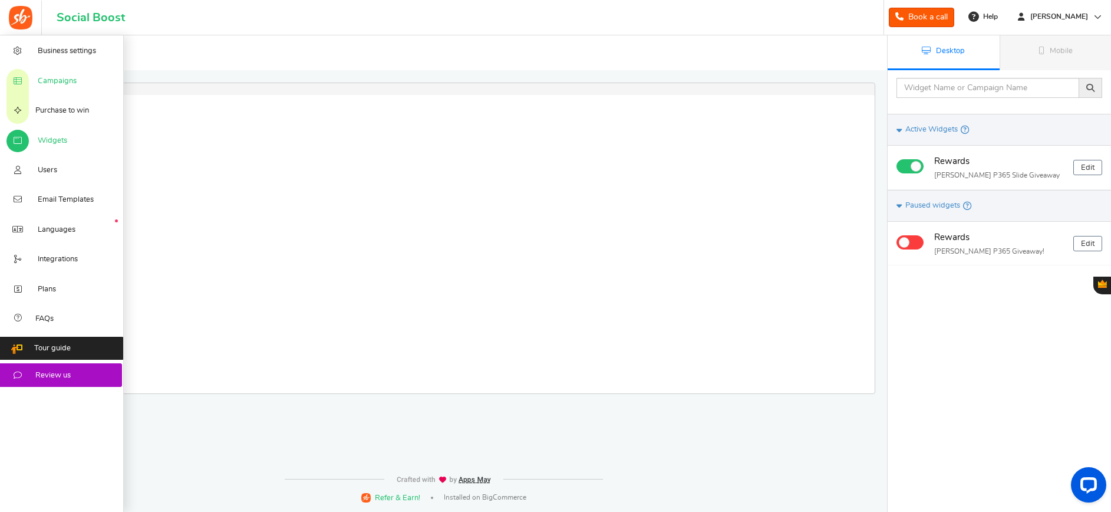  What do you see at coordinates (1061, 51) in the screenshot?
I see `span: Mobile` at bounding box center [1061, 51].